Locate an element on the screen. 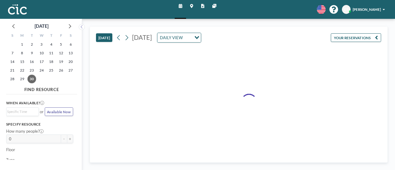 The image size is (395, 170). span: Monday, September 15, 2025 is located at coordinates (22, 62).